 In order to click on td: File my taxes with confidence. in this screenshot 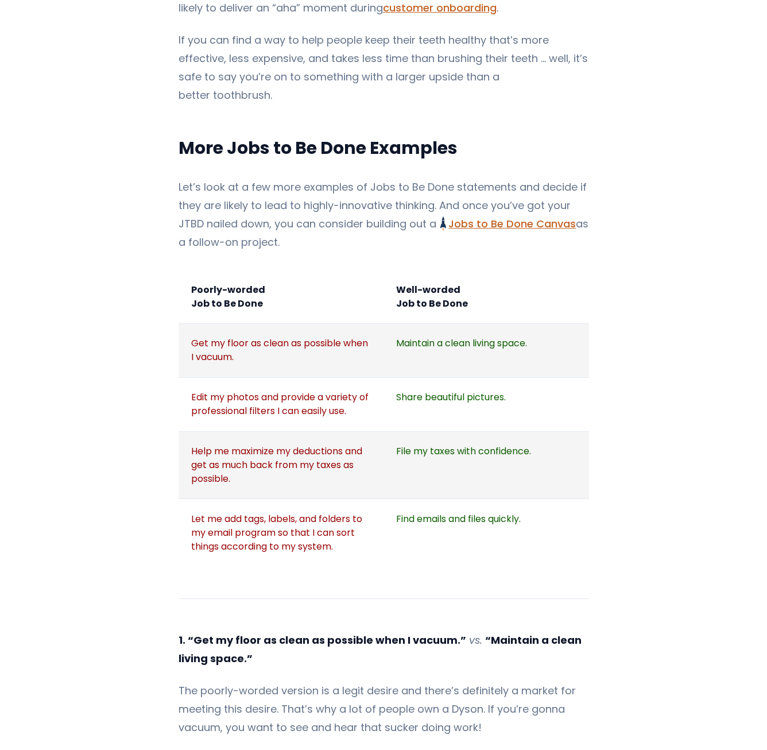, I will do `click(486, 465)`.